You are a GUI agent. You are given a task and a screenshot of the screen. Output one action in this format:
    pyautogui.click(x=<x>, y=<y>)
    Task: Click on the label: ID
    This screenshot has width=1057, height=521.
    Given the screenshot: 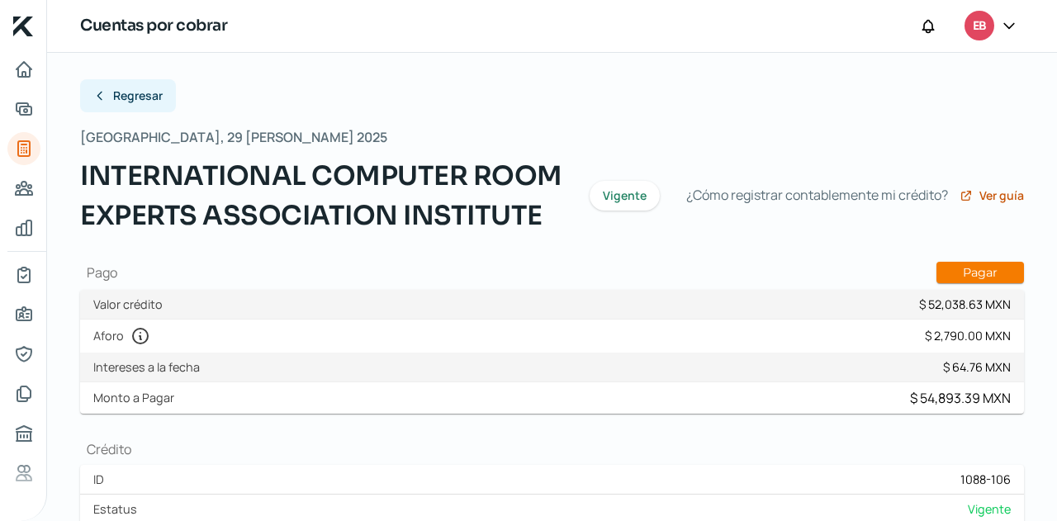 What is the action you would take?
    pyautogui.click(x=102, y=479)
    